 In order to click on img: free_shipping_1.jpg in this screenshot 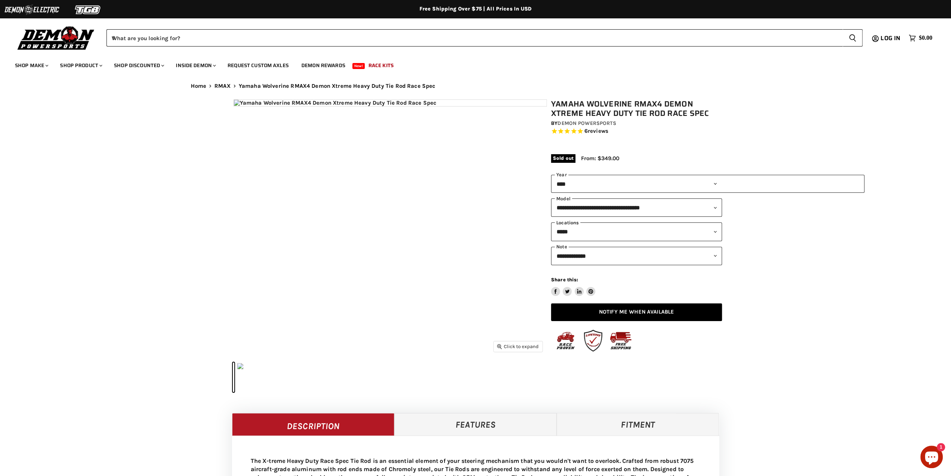, I will do `click(621, 341)`.